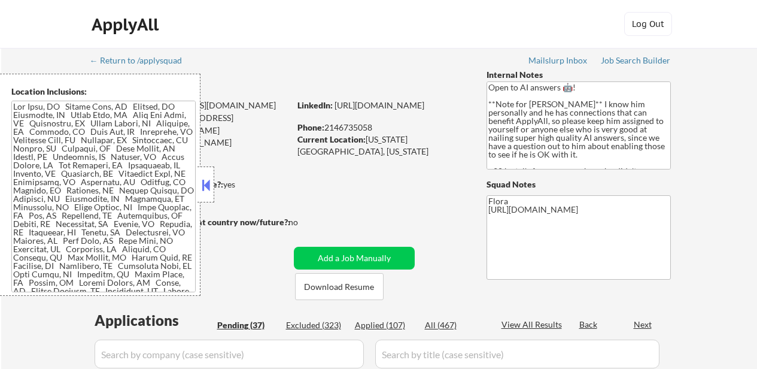 Image resolution: width=757 pixels, height=369 pixels. What do you see at coordinates (229, 354) in the screenshot?
I see `input: Search by company (case sensitive)` at bounding box center [229, 354].